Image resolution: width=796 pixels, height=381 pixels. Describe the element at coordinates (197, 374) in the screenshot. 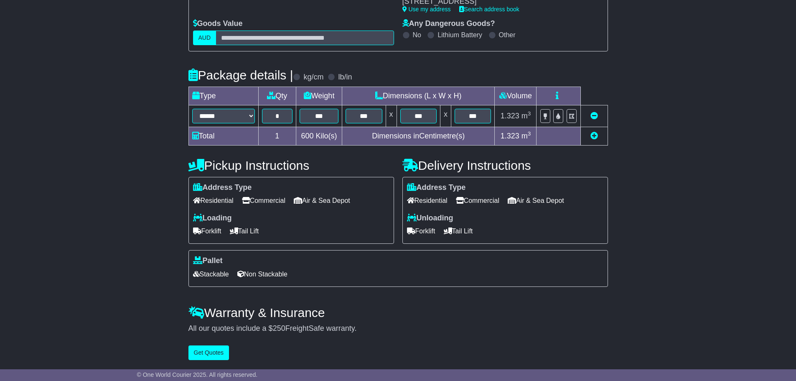

I see `span: © One World Courier 2025. All rights reserved.` at that location.